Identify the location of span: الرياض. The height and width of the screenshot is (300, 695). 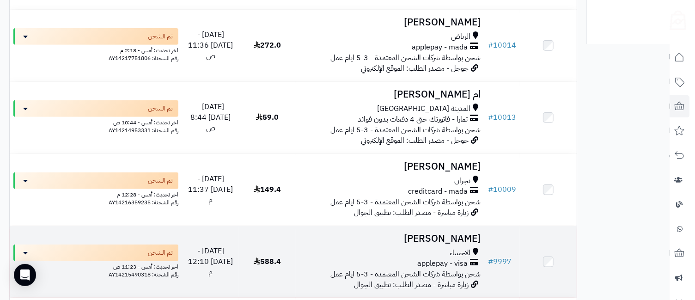
(460, 36).